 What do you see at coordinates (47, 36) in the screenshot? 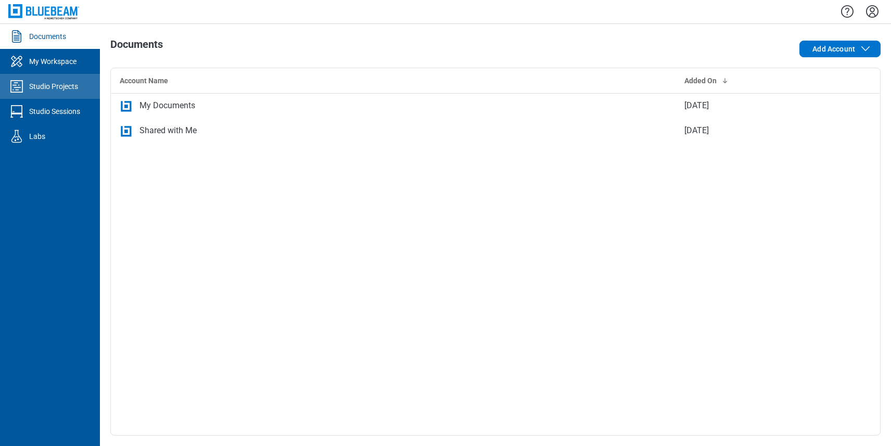
I see `div: Documents` at bounding box center [47, 36].